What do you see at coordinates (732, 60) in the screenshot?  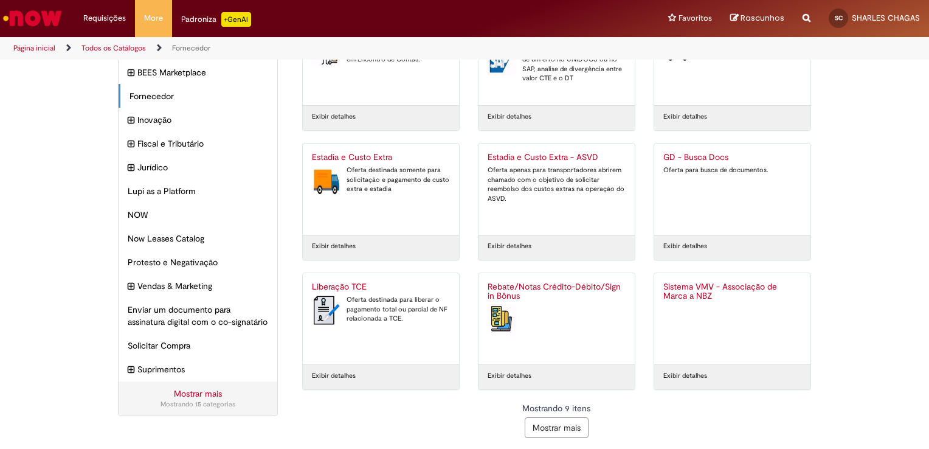 I see `a: Documento de Transporte (DT) Documento de Transporte (DT) Criação, exclusão e cálculo de Document...` at bounding box center [732, 60].